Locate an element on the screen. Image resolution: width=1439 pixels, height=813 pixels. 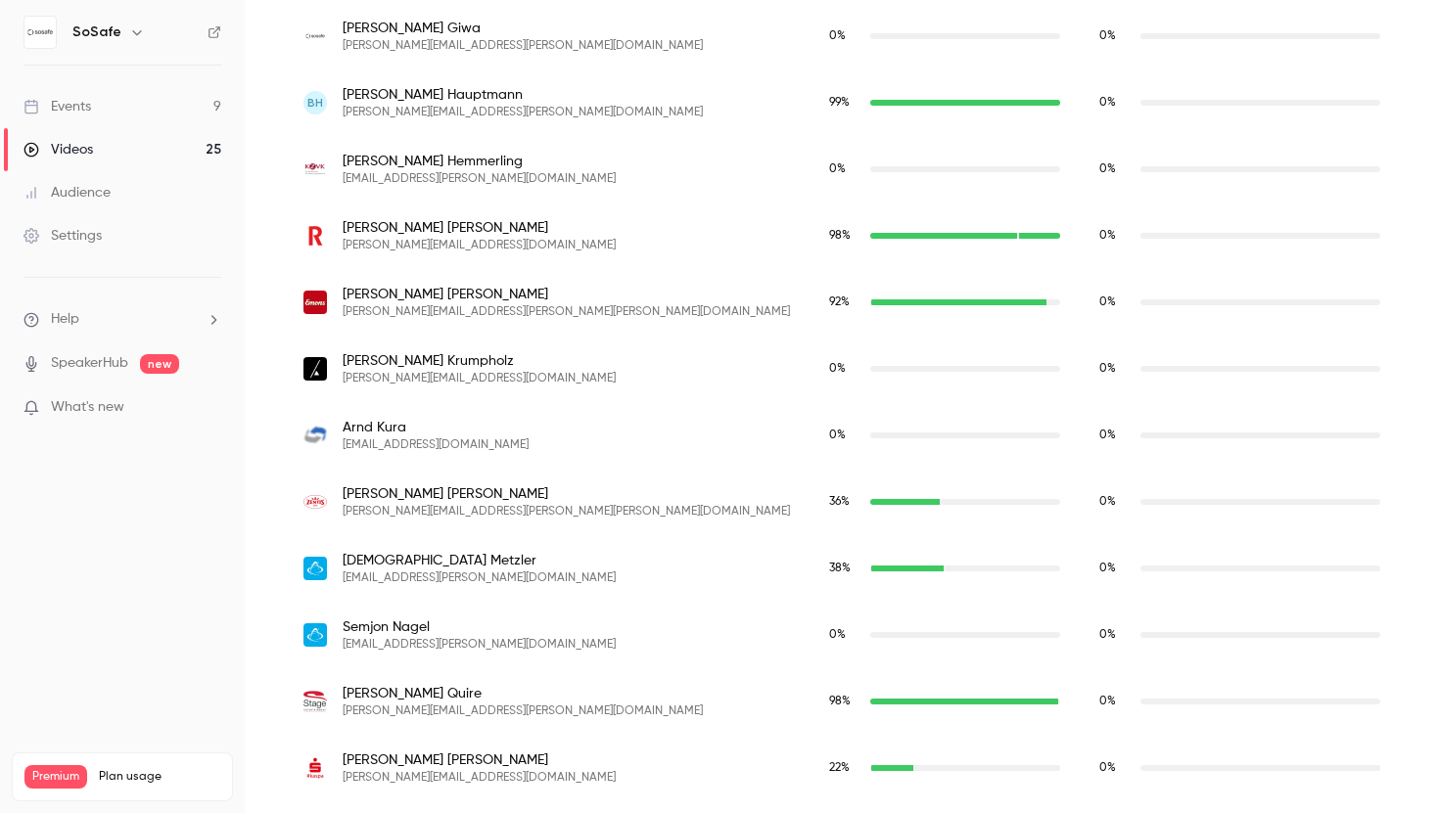
div: petra.hemmerling@kzvk.de is located at coordinates (842, 169).